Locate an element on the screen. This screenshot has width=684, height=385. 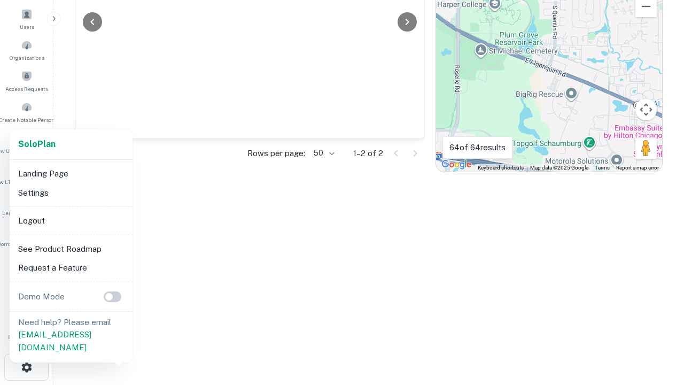
li: See Product Roadmap is located at coordinates (71, 249).